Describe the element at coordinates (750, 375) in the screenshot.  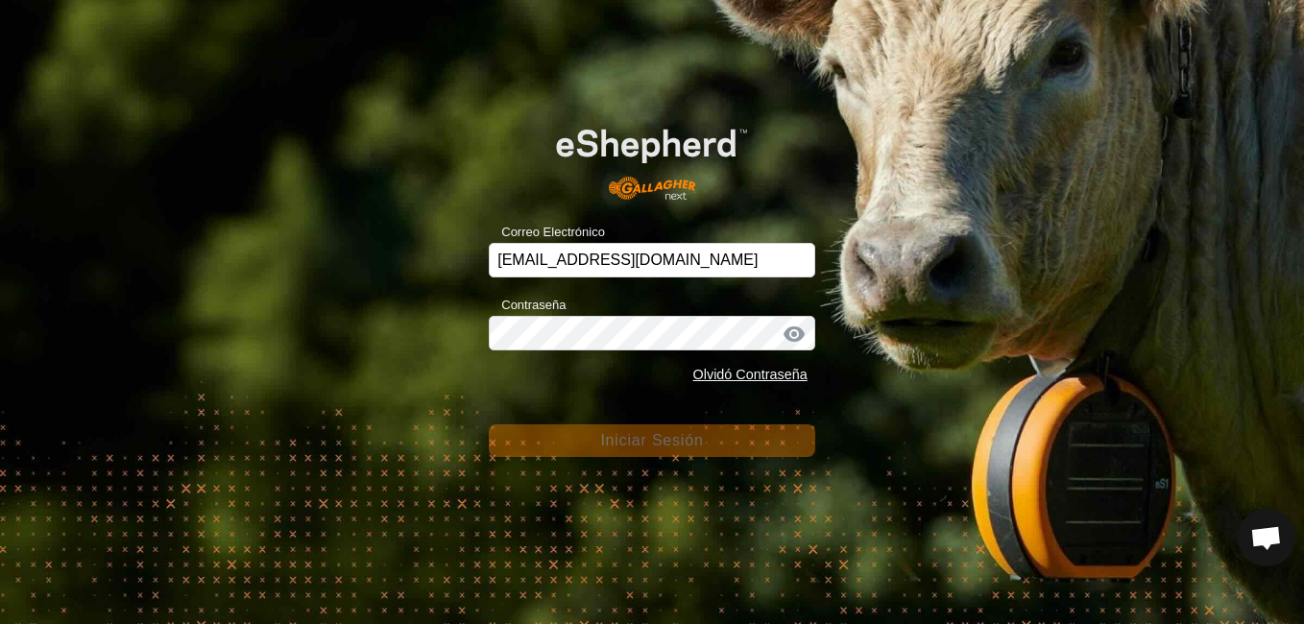
I see `a: Olvidó Contraseña` at that location.